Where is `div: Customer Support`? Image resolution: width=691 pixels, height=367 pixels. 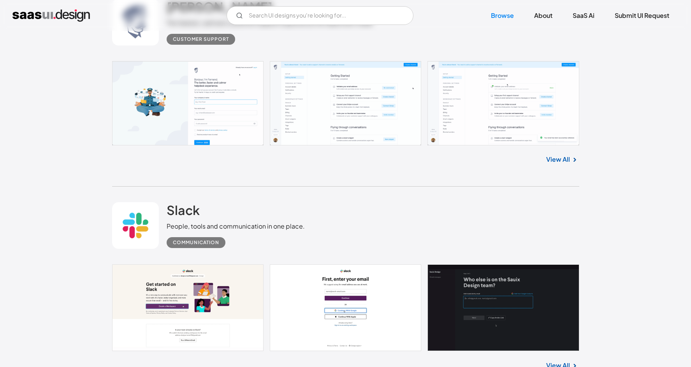 div: Customer Support is located at coordinates (201, 39).